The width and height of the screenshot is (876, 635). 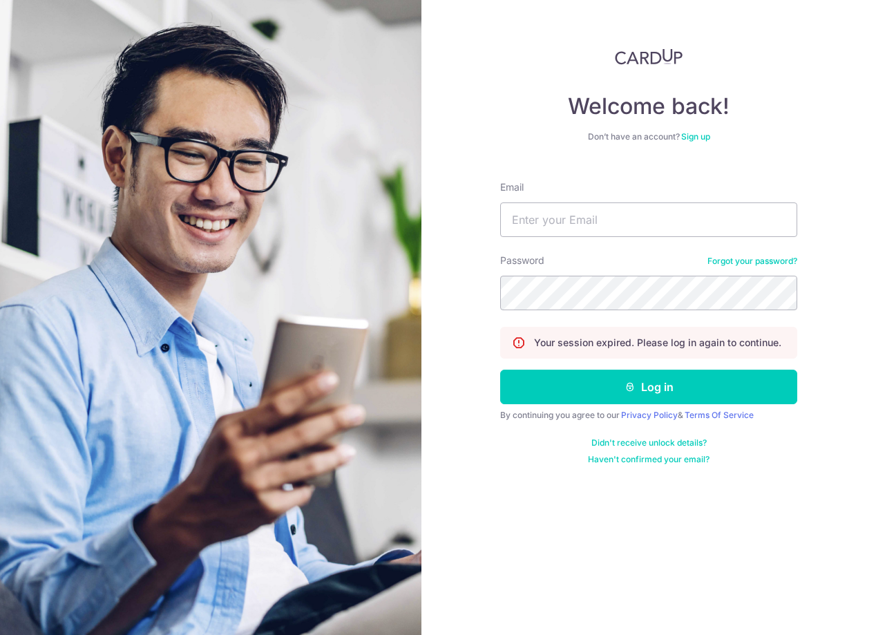 I want to click on input: Enter your Email, so click(x=649, y=220).